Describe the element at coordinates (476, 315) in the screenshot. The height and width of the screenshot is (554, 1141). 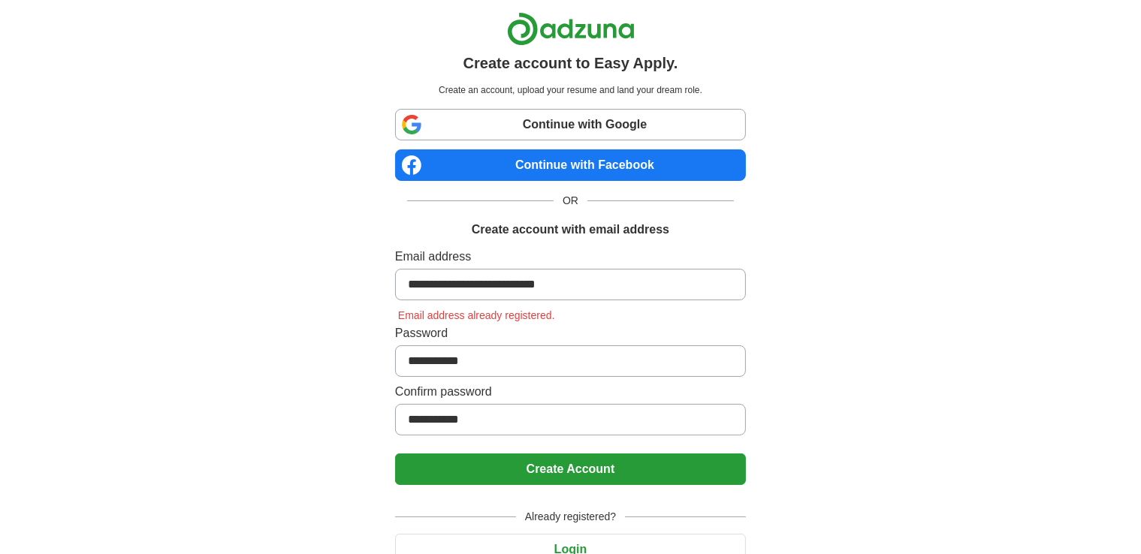
I see `span: Email address already registered.` at that location.